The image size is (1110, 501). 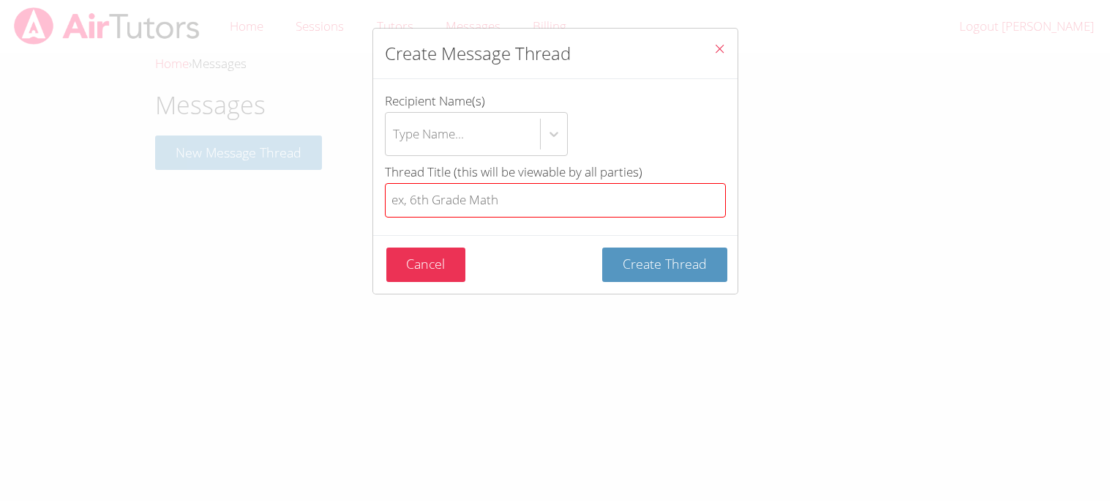 I want to click on span: Thread Title (this will be viewable by all parties), so click(x=514, y=171).